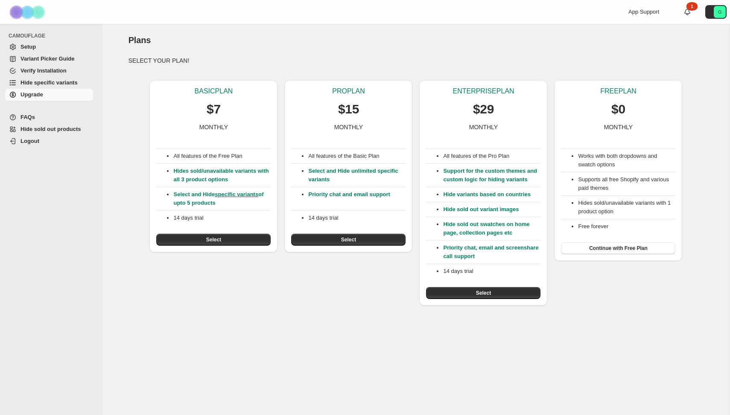 This screenshot has height=415, width=730. Describe the element at coordinates (28, 117) in the screenshot. I see `span: FAQs` at that location.